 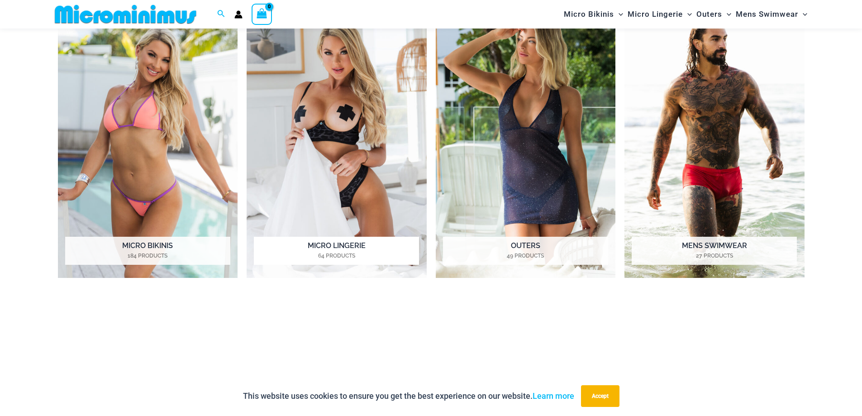 I want to click on span: Micro Lingerie, so click(x=655, y=14).